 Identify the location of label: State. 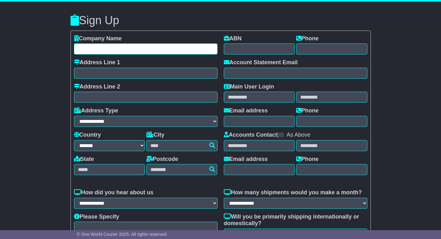
(84, 159).